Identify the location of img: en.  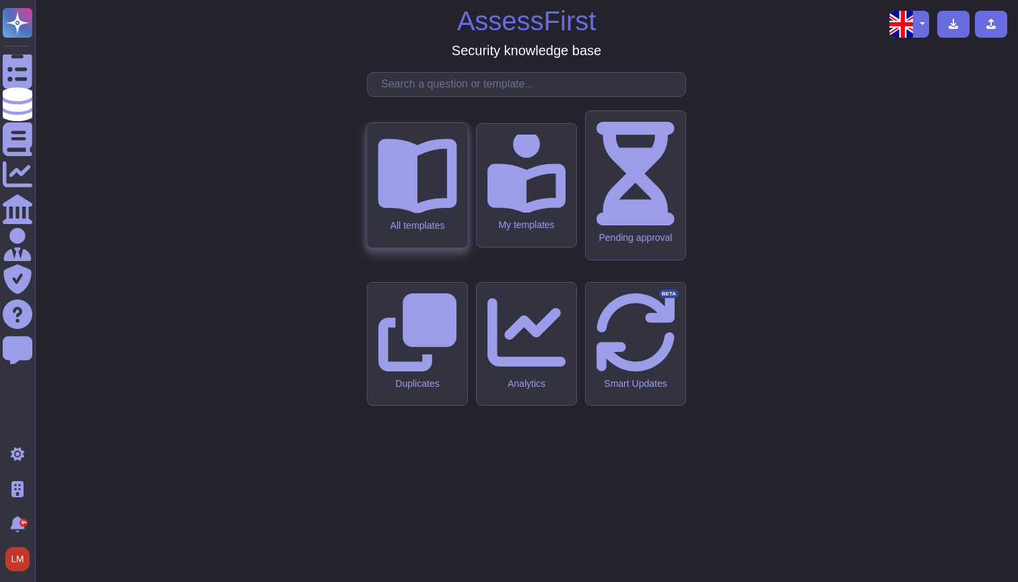
(903, 24).